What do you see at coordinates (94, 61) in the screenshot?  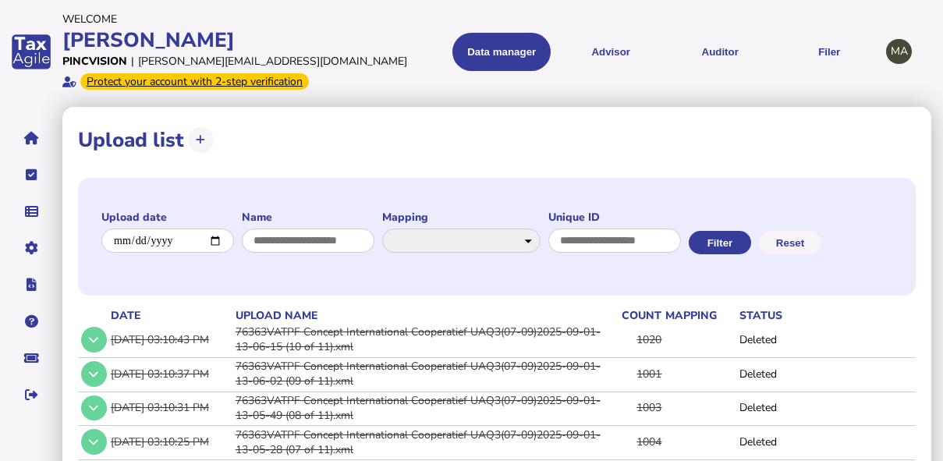 I see `div: Pincvision` at bounding box center [94, 61].